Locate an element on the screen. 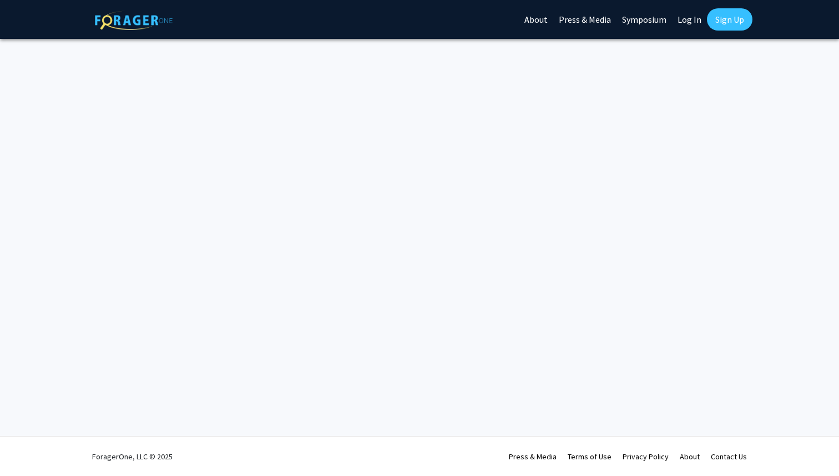  a: Terms of Use is located at coordinates (590, 456).